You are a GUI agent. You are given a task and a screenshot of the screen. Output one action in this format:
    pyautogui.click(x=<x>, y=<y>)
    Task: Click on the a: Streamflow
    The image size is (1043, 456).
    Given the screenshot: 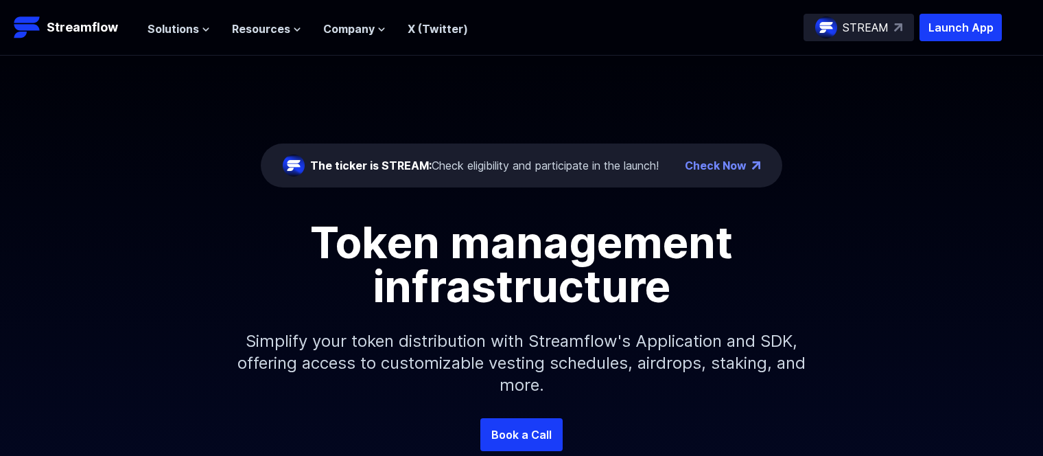 What is the action you would take?
    pyautogui.click(x=73, y=27)
    